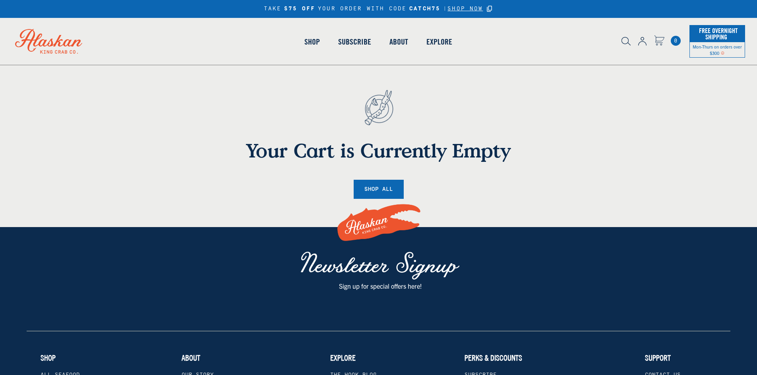 The height and width of the screenshot is (375, 757). I want to click on a: Shop All, so click(379, 189).